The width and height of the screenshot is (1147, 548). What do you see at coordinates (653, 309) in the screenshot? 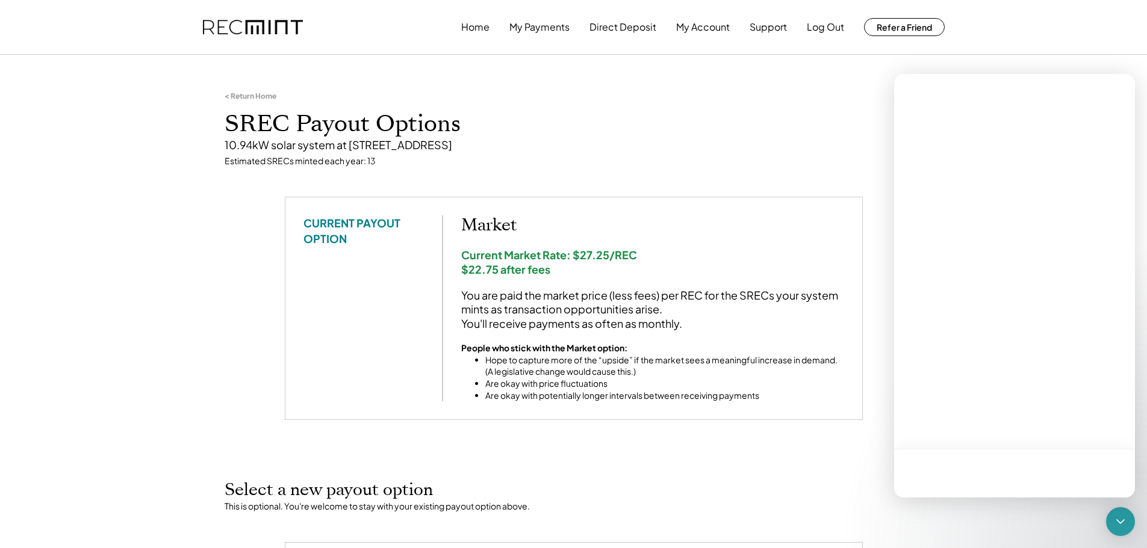
I see `div: You are paid the market price (less fees) per REC for the SRECs your system mints as transaction ...` at bounding box center [653, 309].